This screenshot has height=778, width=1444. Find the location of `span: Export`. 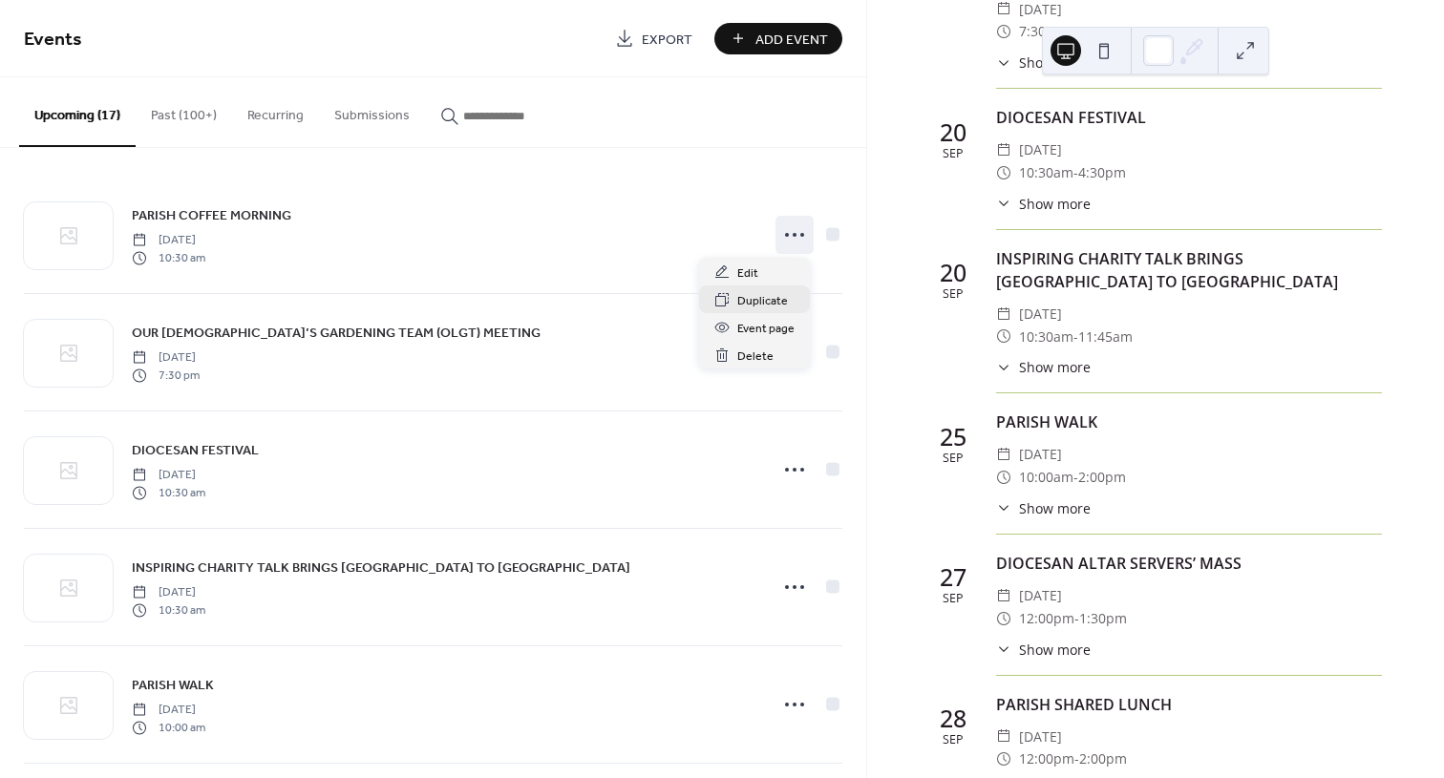

span: Export is located at coordinates (666, 39).